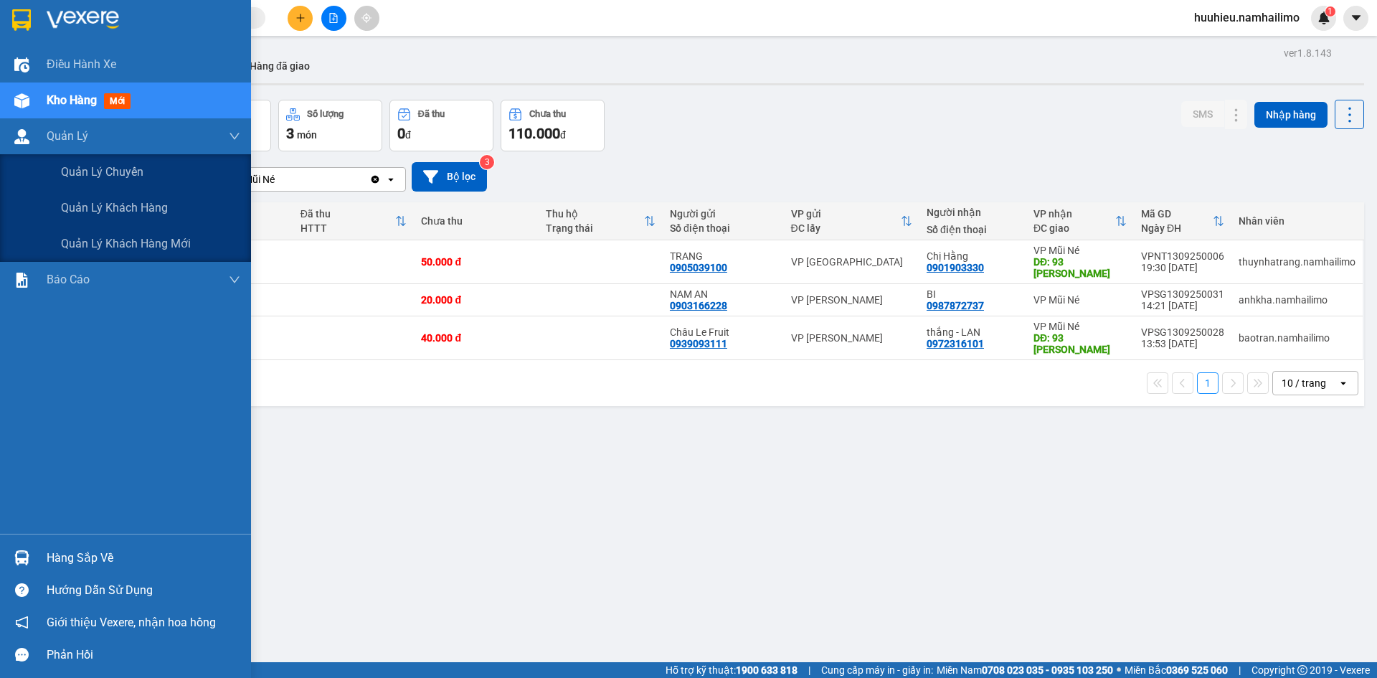  Describe the element at coordinates (1330, 11) in the screenshot. I see `sup: 1` at that location.